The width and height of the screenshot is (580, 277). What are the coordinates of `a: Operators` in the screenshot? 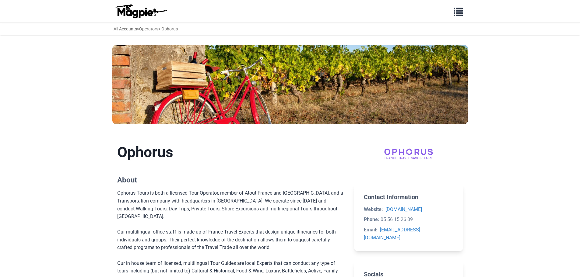 It's located at (149, 29).